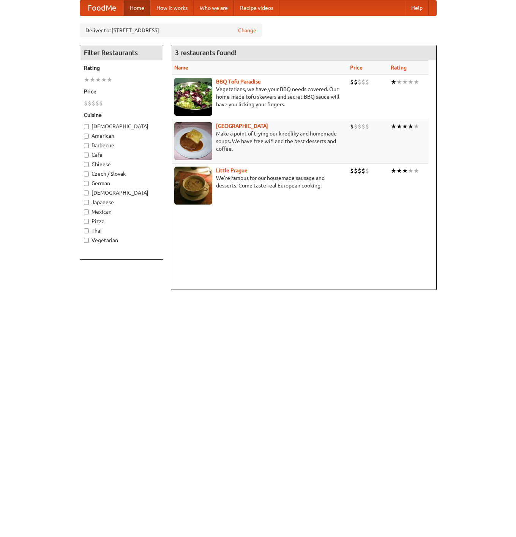 The height and width of the screenshot is (537, 516). I want to click on label: Barbecue, so click(121, 145).